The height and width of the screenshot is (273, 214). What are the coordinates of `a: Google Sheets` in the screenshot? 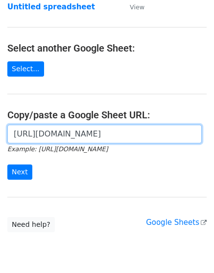 It's located at (177, 222).